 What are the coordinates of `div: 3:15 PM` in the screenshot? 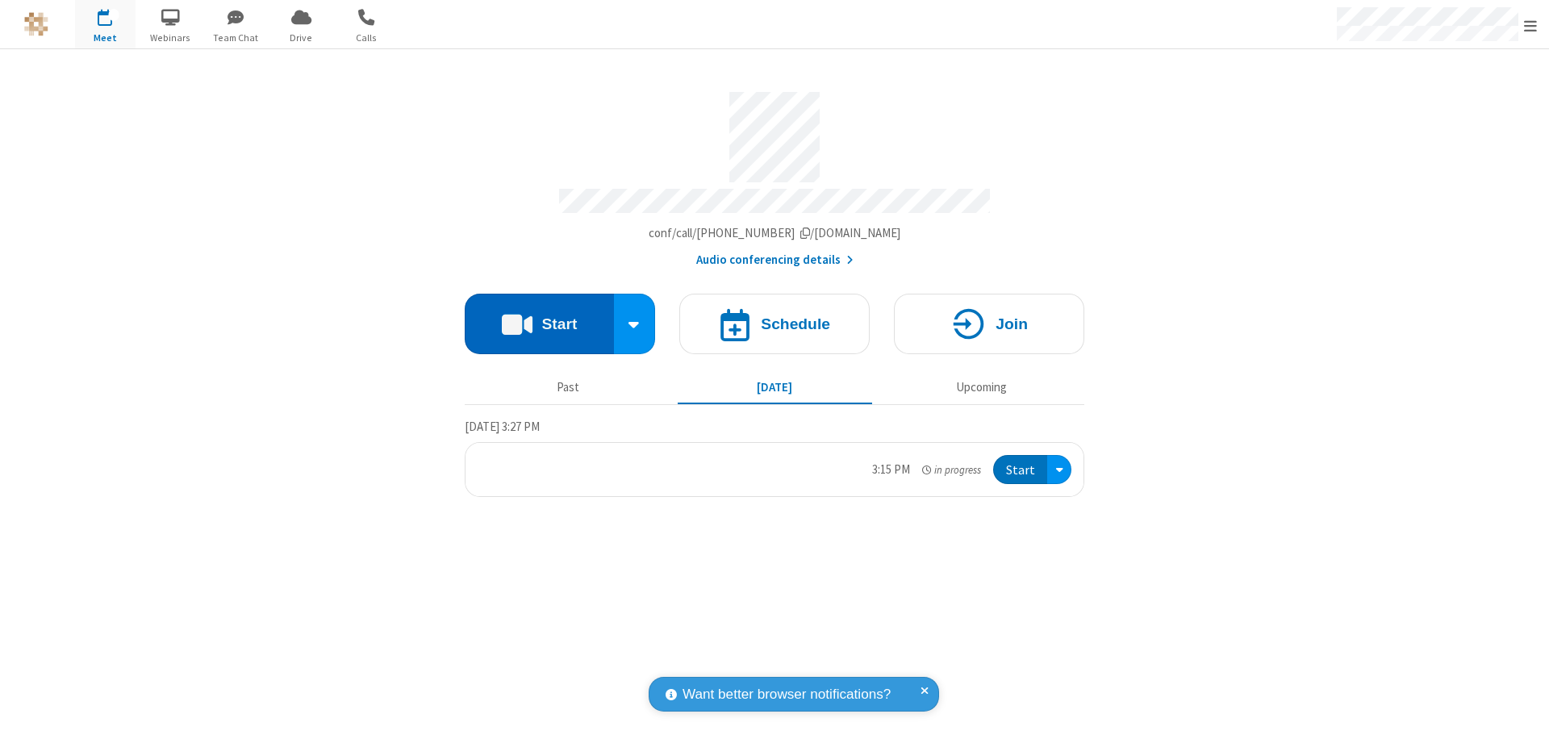 It's located at (891, 469).